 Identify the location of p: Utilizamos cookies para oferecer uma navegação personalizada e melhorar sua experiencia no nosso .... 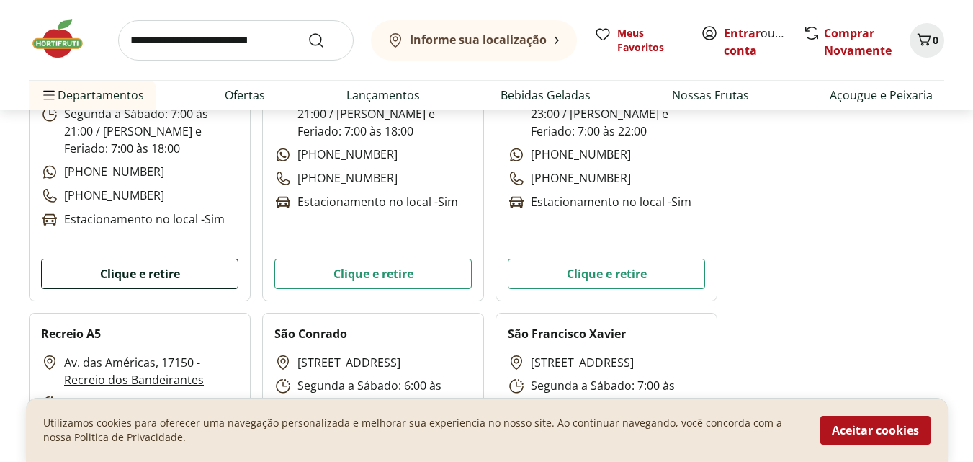
(423, 430).